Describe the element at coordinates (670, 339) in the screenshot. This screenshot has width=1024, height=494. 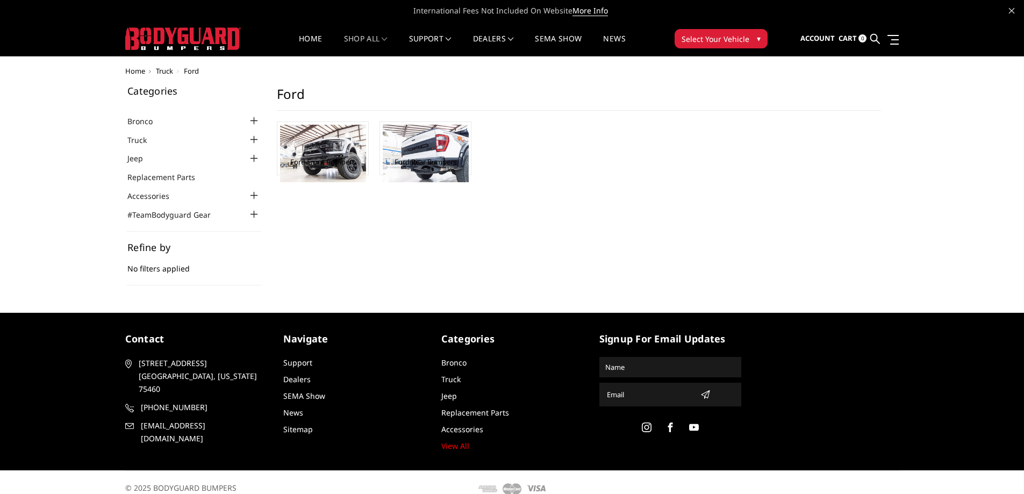
I see `h5: signup for email updates` at that location.